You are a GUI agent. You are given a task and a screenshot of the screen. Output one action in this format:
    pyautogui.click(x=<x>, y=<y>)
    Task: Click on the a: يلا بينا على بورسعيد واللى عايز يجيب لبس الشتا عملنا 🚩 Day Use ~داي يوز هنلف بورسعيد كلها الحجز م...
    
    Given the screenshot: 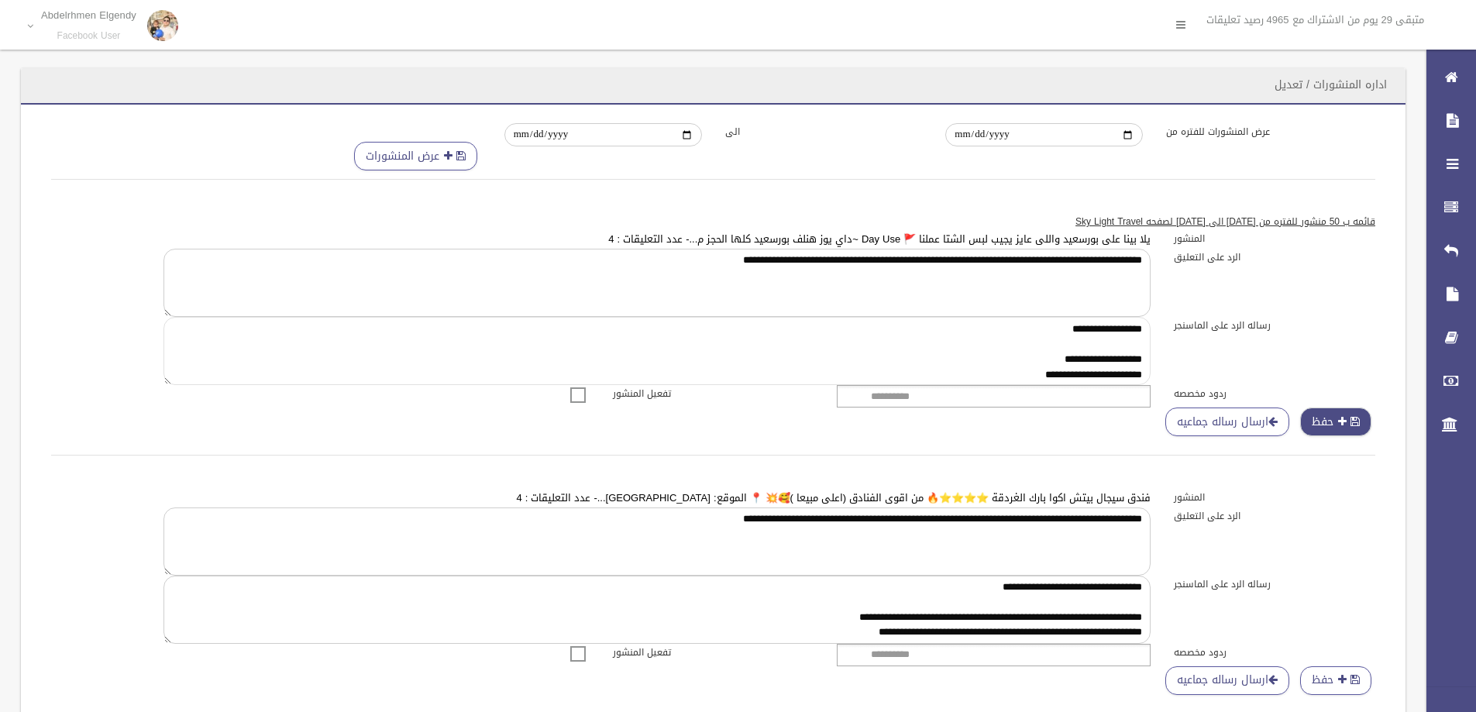 What is the action you would take?
    pyautogui.click(x=879, y=239)
    